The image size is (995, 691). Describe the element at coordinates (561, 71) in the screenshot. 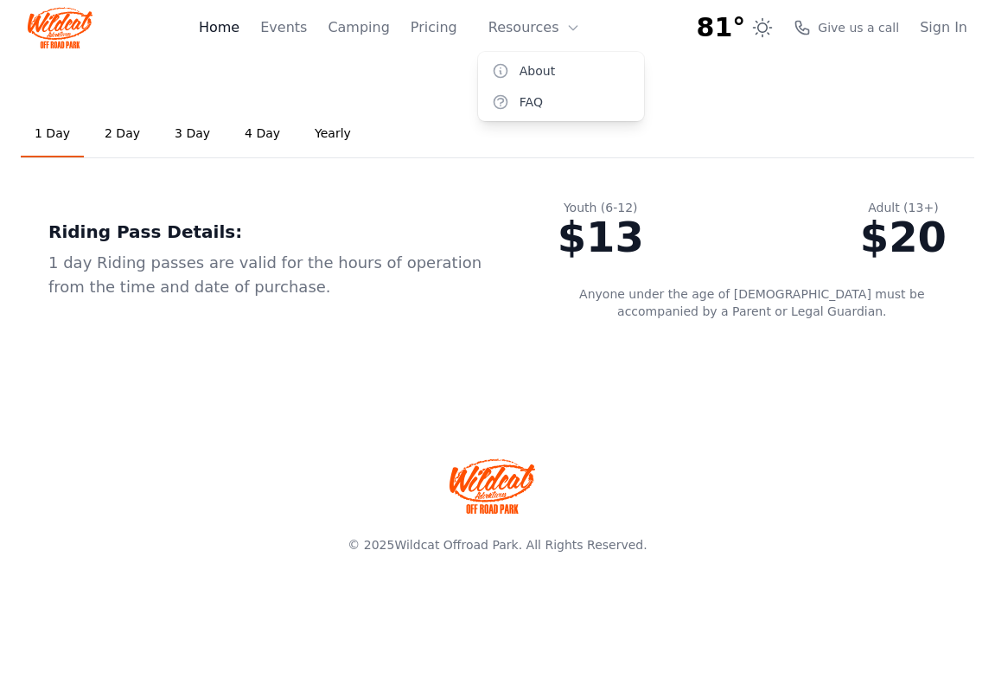

I see `a: About` at that location.